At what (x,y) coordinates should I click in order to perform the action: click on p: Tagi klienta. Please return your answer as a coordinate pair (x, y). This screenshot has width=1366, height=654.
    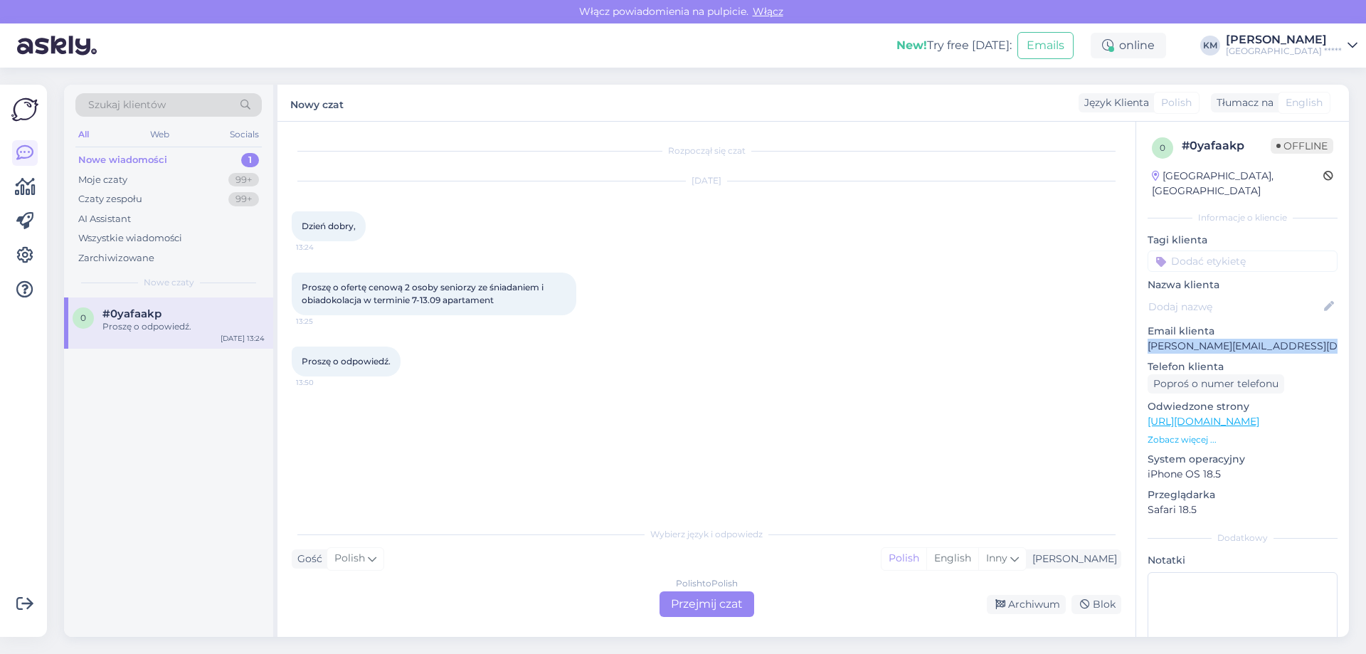
    Looking at the image, I should click on (1243, 240).